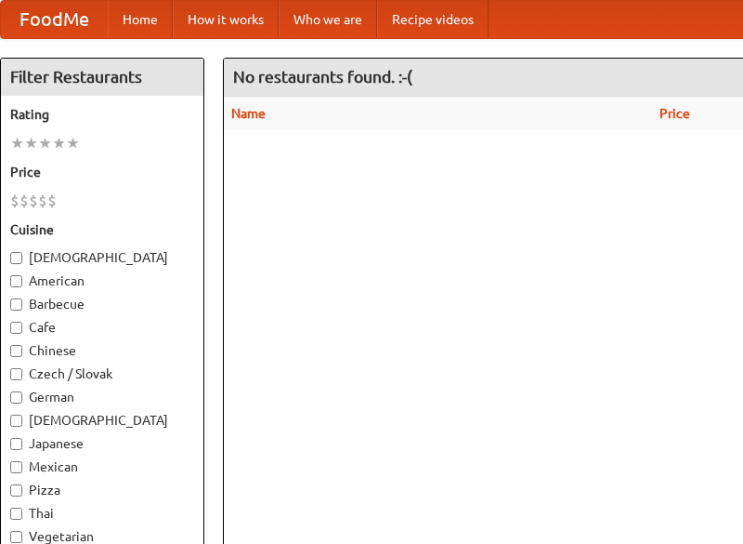 The width and height of the screenshot is (743, 544). What do you see at coordinates (102, 397) in the screenshot?
I see `label: German` at bounding box center [102, 397].